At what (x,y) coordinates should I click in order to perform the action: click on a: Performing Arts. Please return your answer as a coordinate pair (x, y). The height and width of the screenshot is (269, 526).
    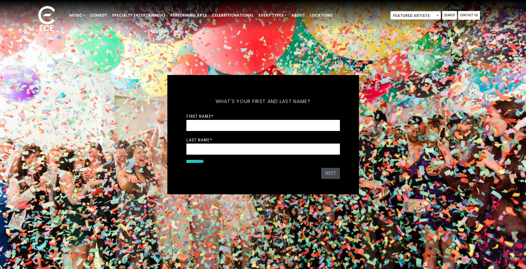
    Looking at the image, I should click on (189, 15).